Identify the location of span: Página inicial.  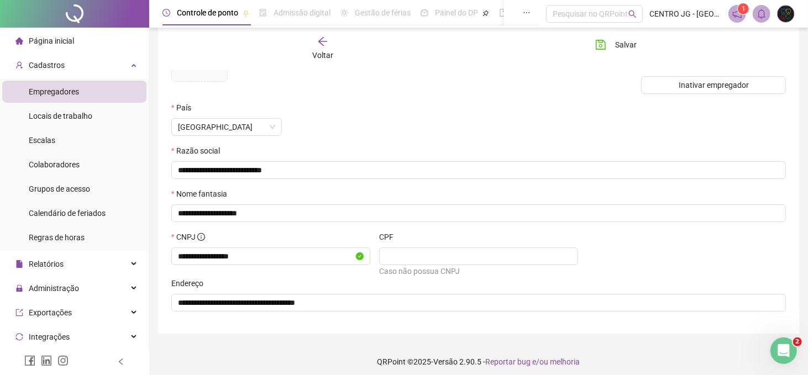
(51, 41).